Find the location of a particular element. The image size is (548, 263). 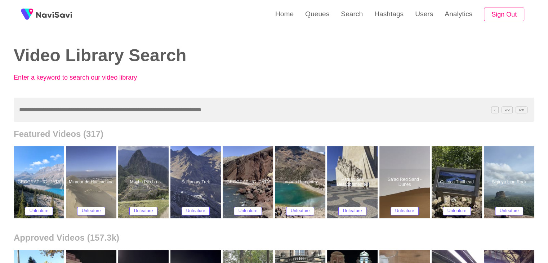

a: Machu PicchuMachu PicchuUnfeature is located at coordinates (144, 182).